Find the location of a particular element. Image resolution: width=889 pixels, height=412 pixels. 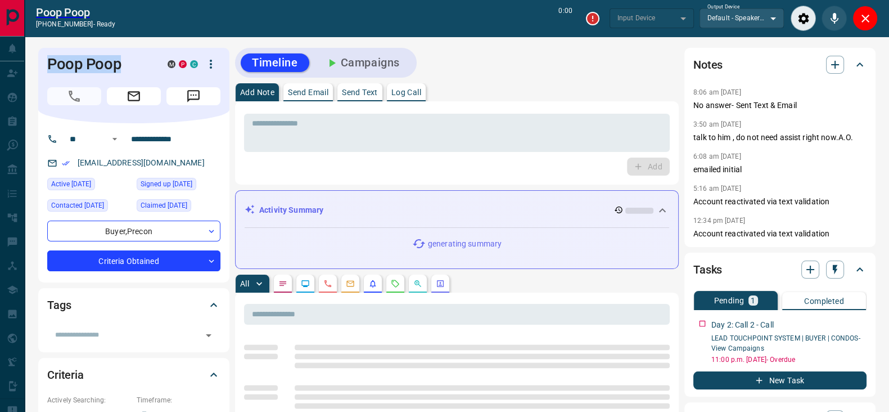

svg: Agent Actions is located at coordinates (440, 283).